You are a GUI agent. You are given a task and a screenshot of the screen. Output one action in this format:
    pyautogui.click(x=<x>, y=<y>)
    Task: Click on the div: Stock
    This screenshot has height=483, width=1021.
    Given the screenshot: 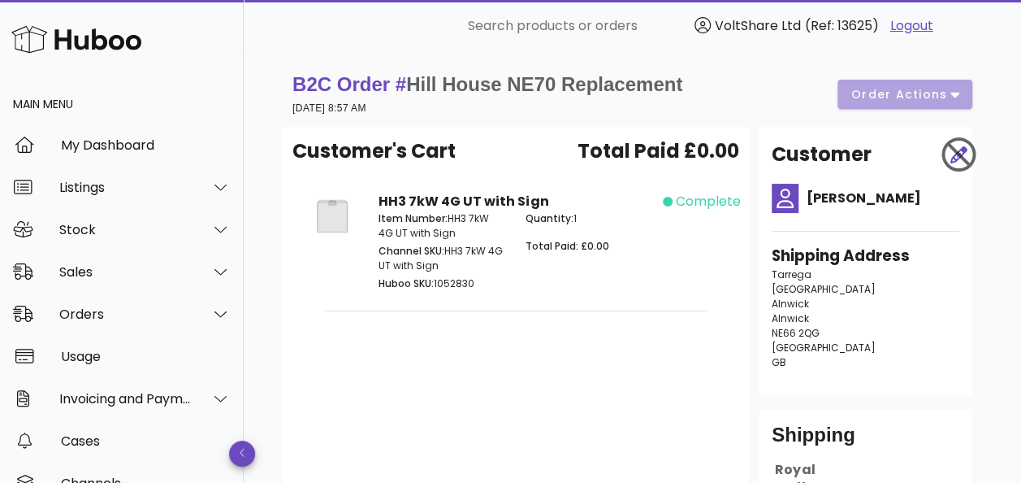 What is the action you would take?
    pyautogui.click(x=125, y=229)
    